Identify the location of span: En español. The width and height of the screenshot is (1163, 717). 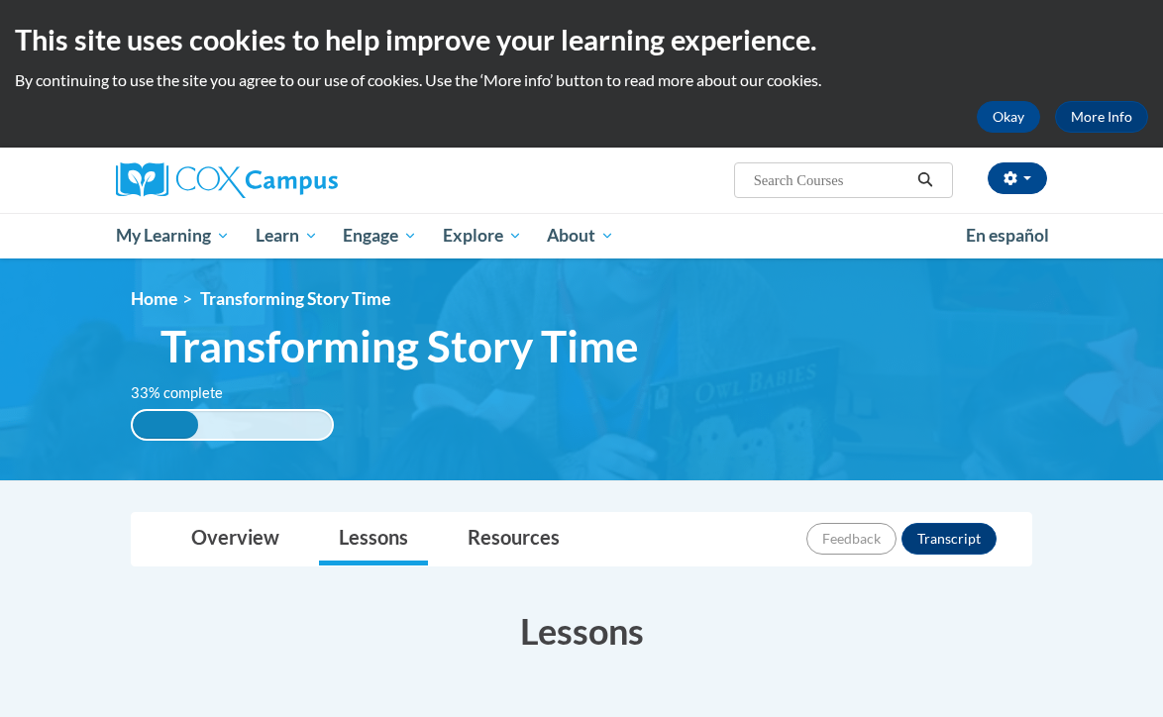
(1007, 235).